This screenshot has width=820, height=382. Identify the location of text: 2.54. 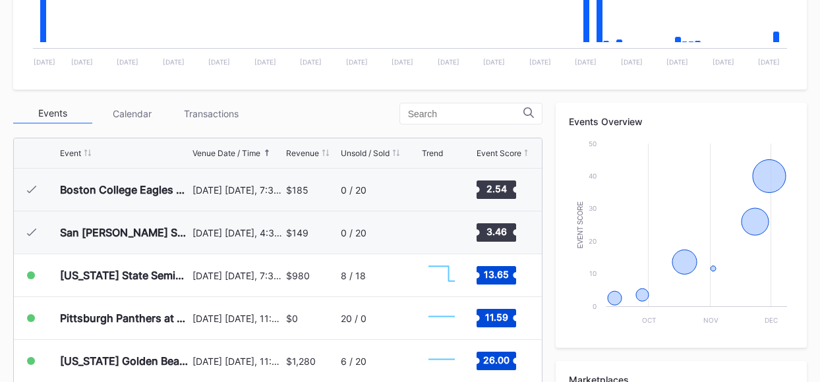
(496, 188).